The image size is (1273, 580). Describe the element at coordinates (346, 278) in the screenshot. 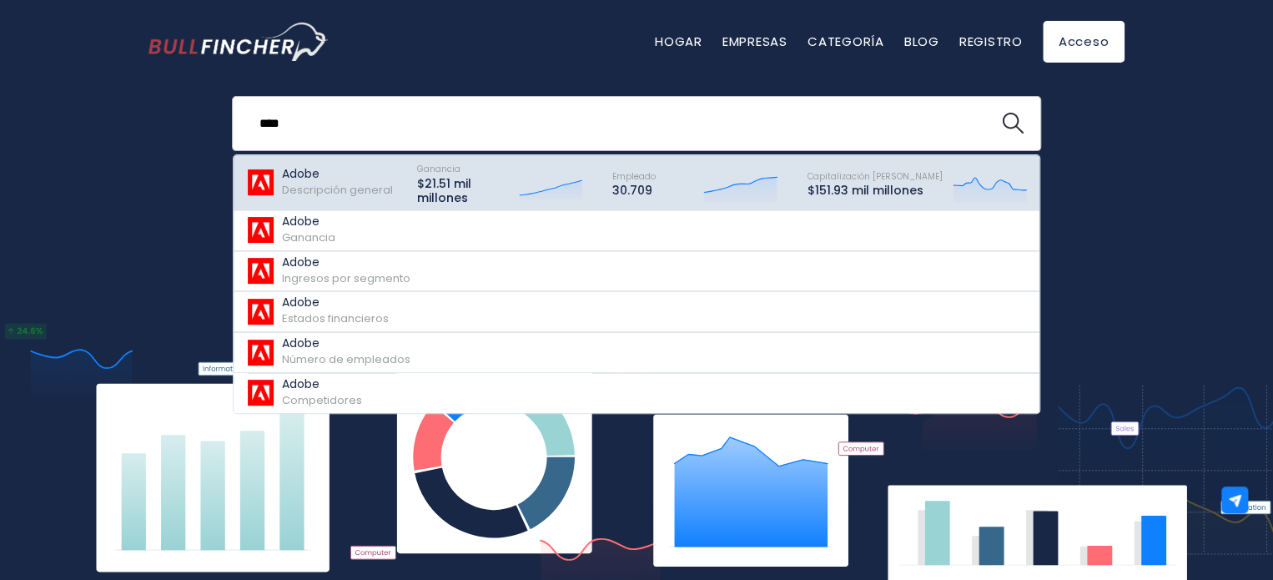

I see `font: Ingresos por segmento` at that location.